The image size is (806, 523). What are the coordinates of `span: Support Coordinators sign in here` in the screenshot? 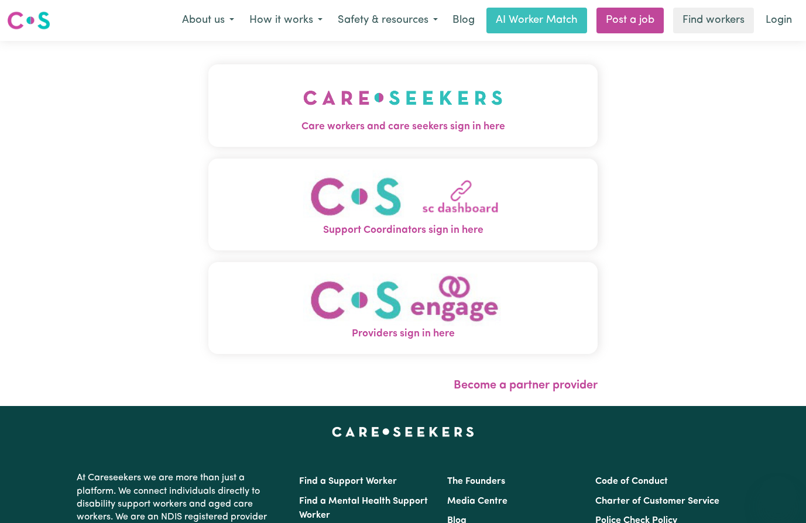 It's located at (403, 231).